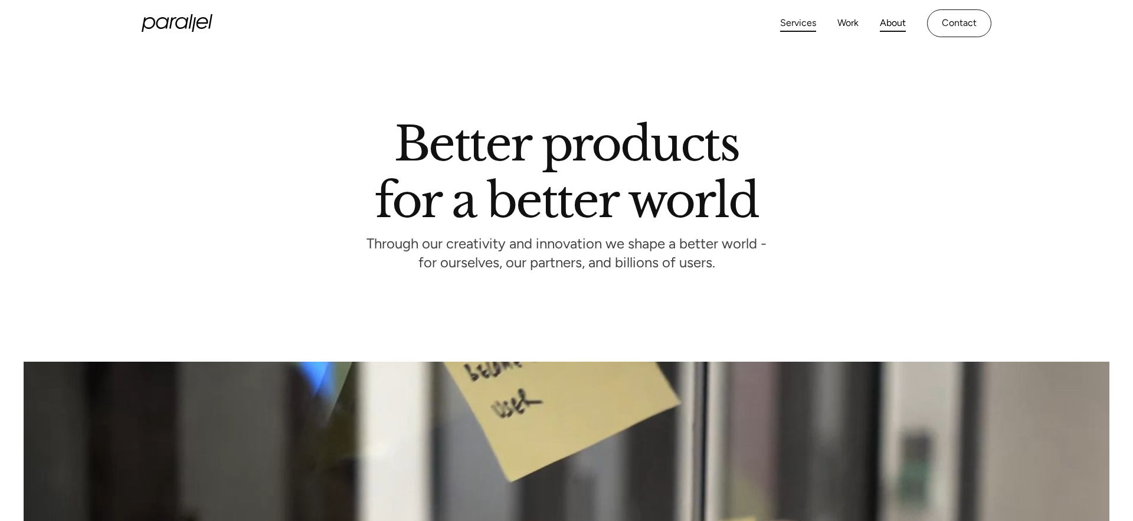  I want to click on a: Contact, so click(959, 23).